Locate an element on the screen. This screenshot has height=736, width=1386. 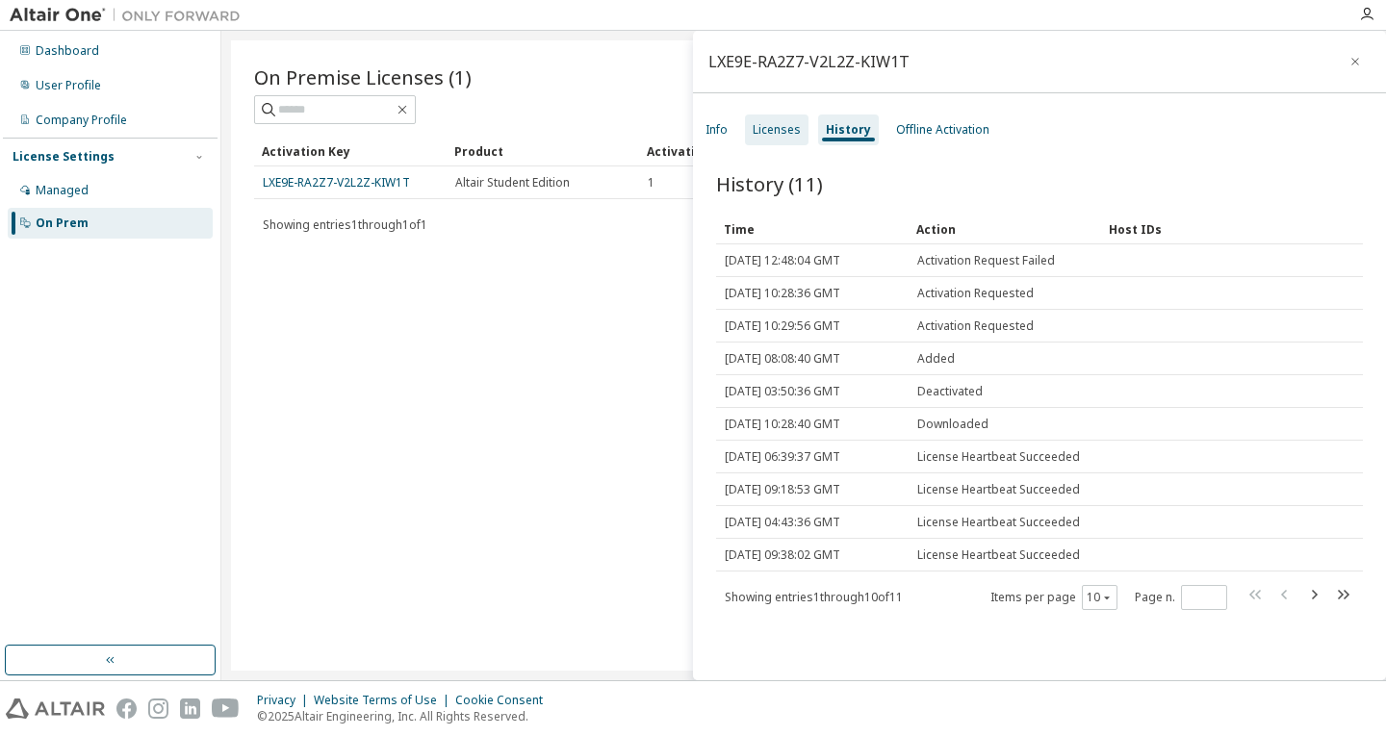
div: LXE9E-RA2Z7-V2L2Z-KIW1T is located at coordinates (808, 62).